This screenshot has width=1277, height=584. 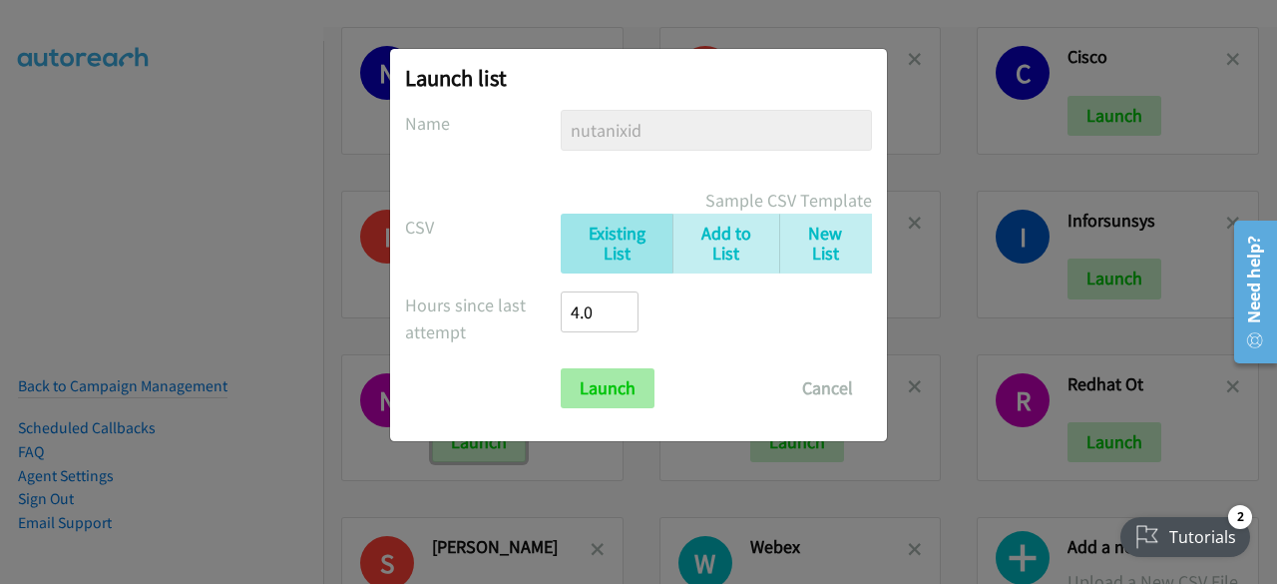 I want to click on h2: Launch list, so click(x=639, y=78).